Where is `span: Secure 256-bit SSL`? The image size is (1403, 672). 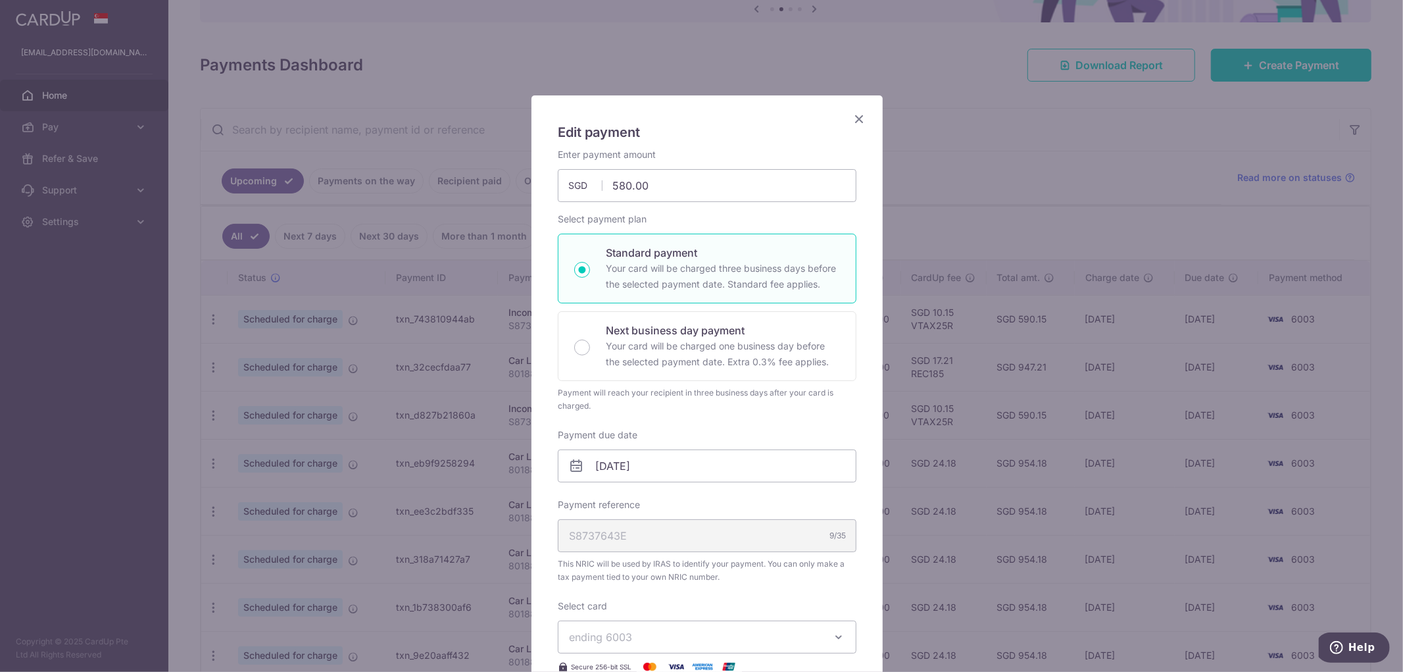 span: Secure 256-bit SSL is located at coordinates (601, 666).